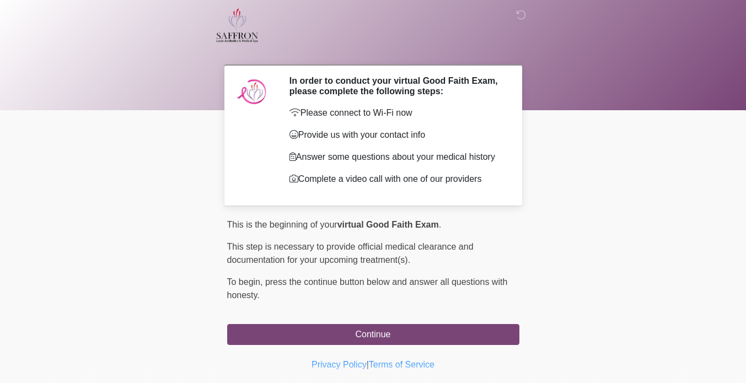 Image resolution: width=746 pixels, height=383 pixels. What do you see at coordinates (350, 253) in the screenshot?
I see `span: This step is necessary to provide official medical clearance and documentation for your upcoming ...` at bounding box center [350, 253].